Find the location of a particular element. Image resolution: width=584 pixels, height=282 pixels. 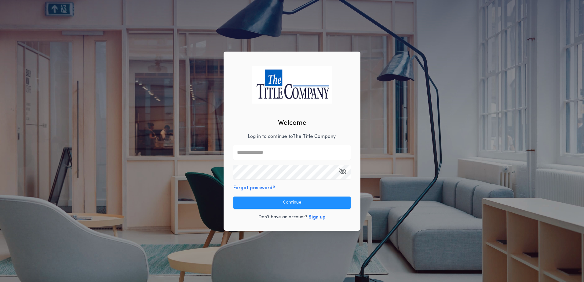

button: Forgot password? is located at coordinates (254, 188).